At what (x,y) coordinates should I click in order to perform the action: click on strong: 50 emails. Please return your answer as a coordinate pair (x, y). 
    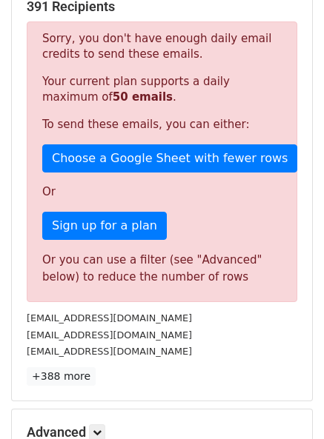
    Looking at the image, I should click on (142, 97).